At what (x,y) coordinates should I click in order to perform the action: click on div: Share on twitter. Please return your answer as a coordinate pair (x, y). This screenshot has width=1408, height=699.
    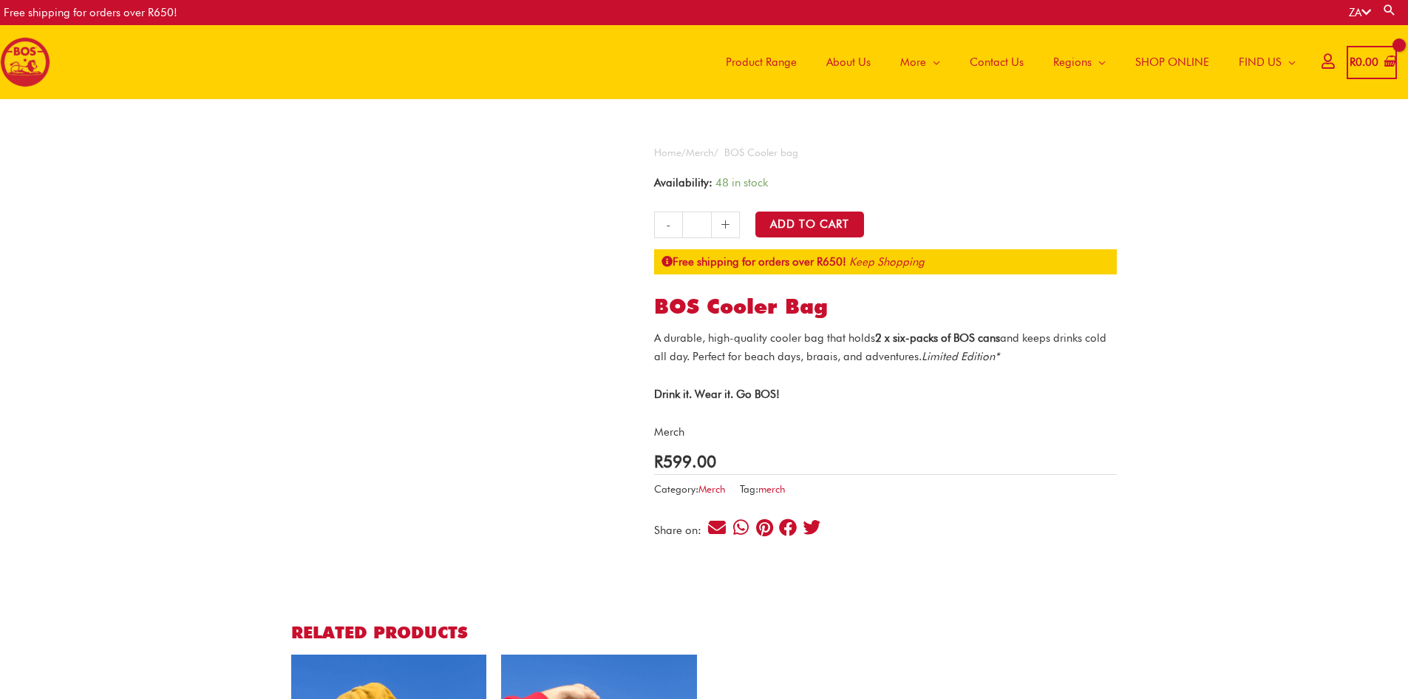
    Looking at the image, I should click on (812, 527).